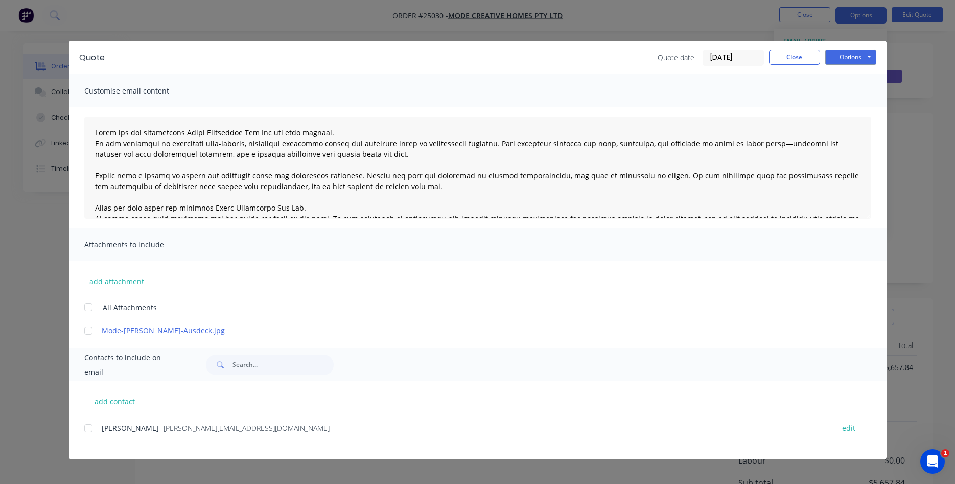 The image size is (955, 484). Describe the element at coordinates (283, 365) in the screenshot. I see `input: Search...` at that location.